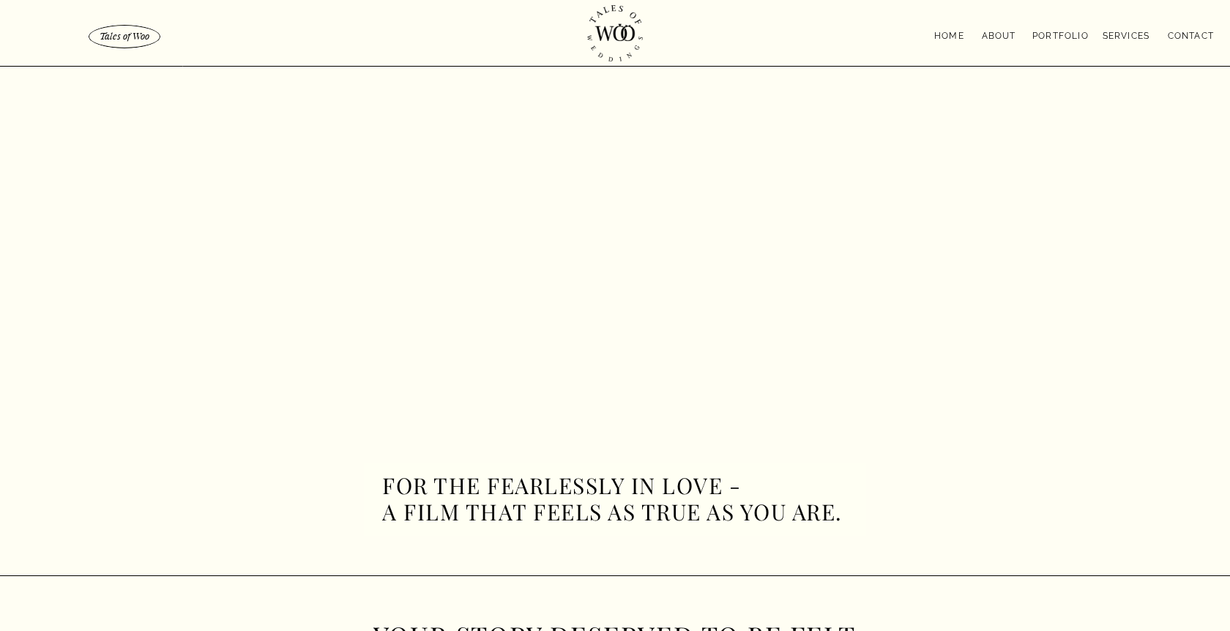 This screenshot has height=631, width=1230. I want to click on a: Services, so click(1126, 34).